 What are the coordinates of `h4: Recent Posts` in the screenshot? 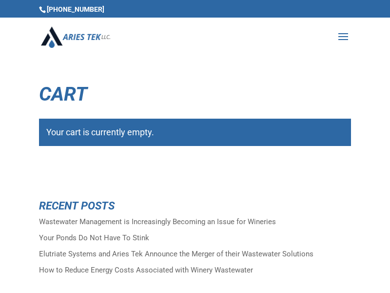 It's located at (195, 208).